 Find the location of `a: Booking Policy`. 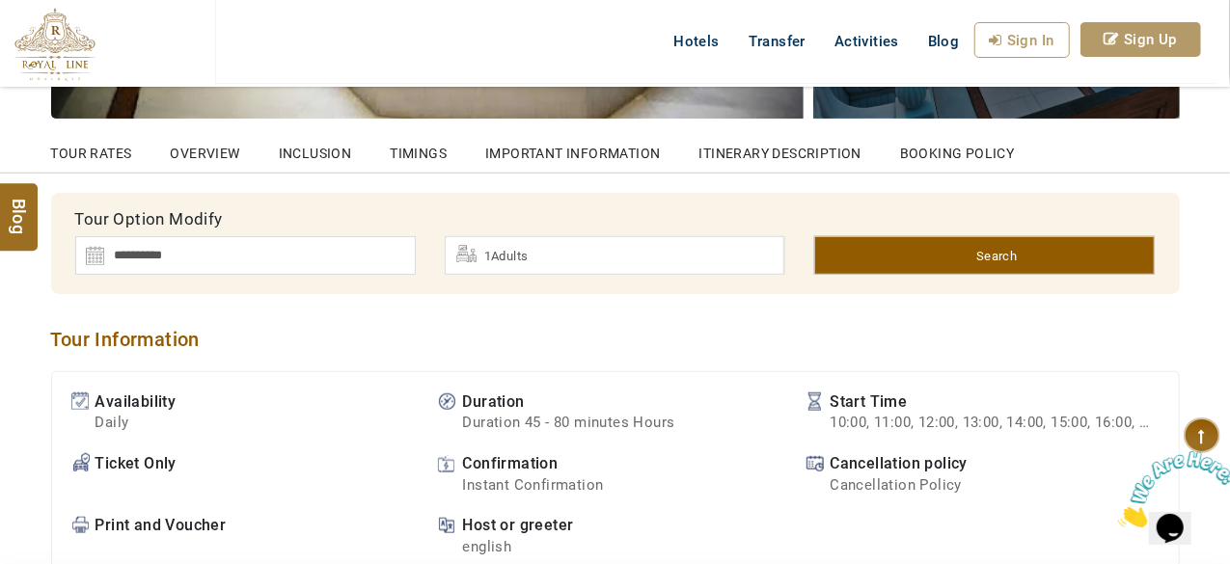

a: Booking Policy is located at coordinates (957, 146).